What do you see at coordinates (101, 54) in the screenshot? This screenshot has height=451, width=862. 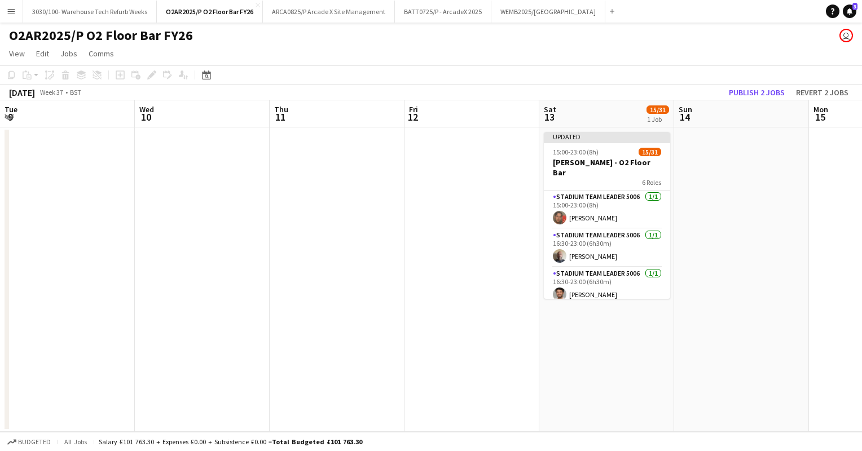 I see `span: Comms` at bounding box center [101, 54].